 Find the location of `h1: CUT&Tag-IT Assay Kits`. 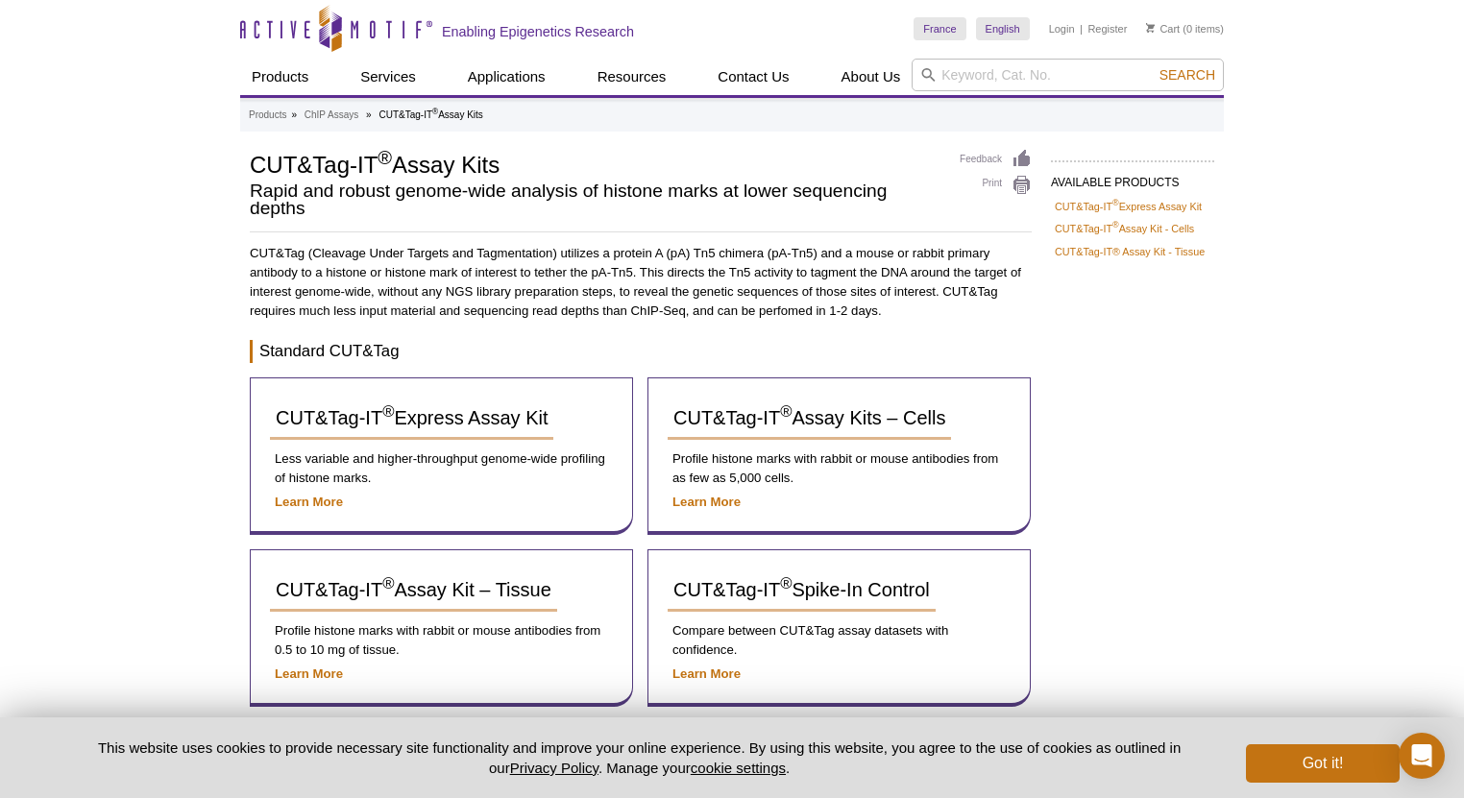

h1: CUT&Tag-IT Assay Kits is located at coordinates (595, 163).